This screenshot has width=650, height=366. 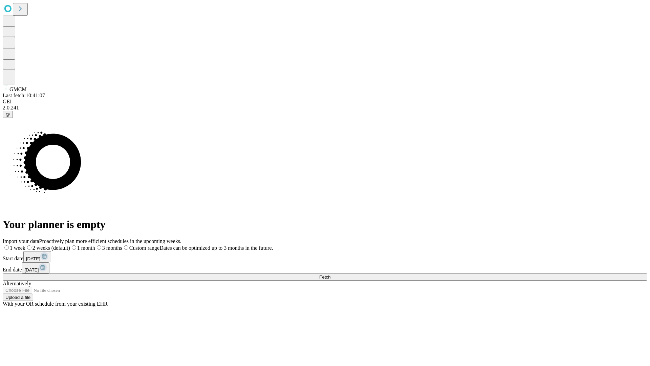 I want to click on span: Import your data, so click(x=21, y=241).